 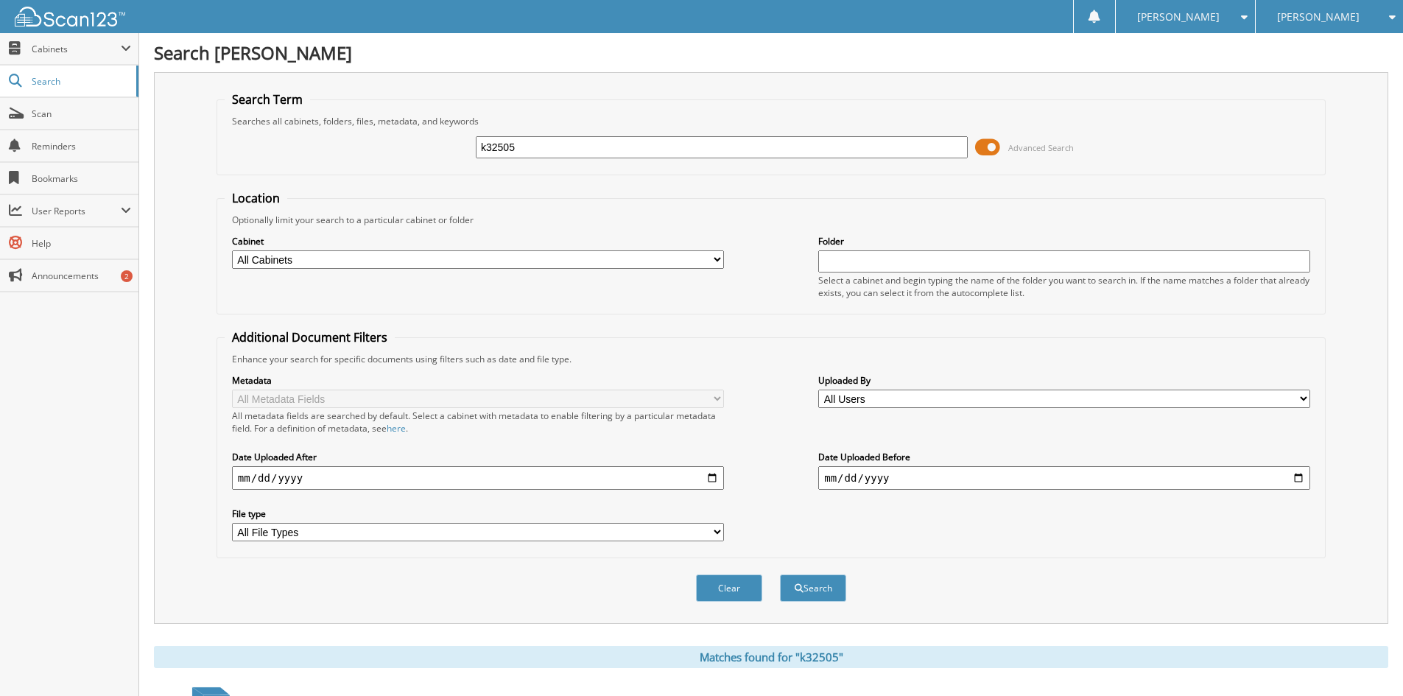 I want to click on label: Cabinet, so click(x=478, y=241).